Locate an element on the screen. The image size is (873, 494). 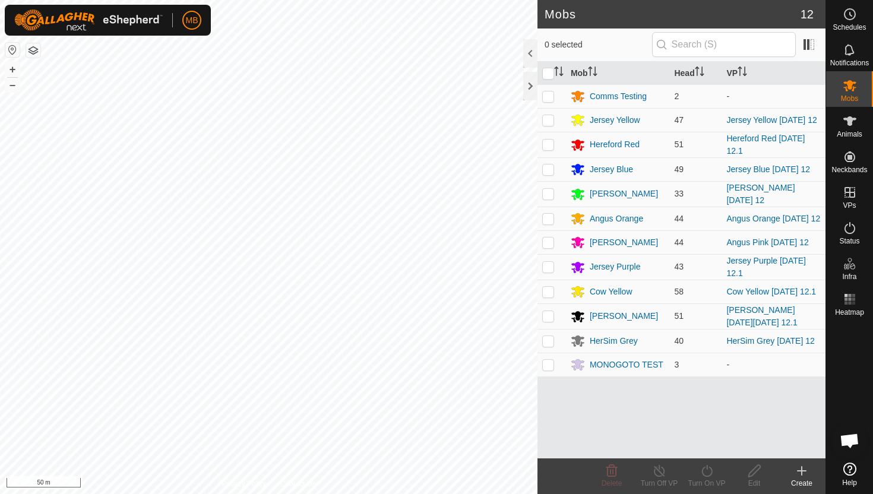
div: Cow Yellow is located at coordinates (611, 292).